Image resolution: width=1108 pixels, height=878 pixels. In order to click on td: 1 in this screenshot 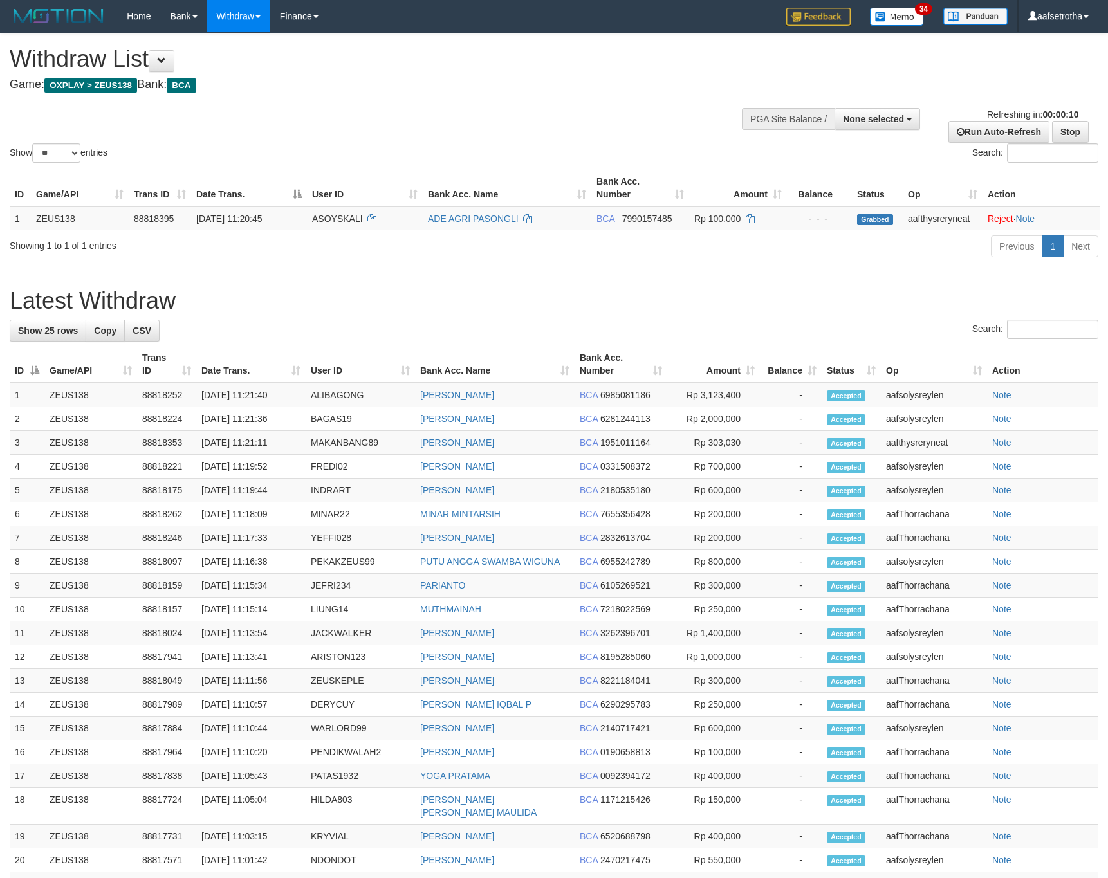, I will do `click(20, 218)`.